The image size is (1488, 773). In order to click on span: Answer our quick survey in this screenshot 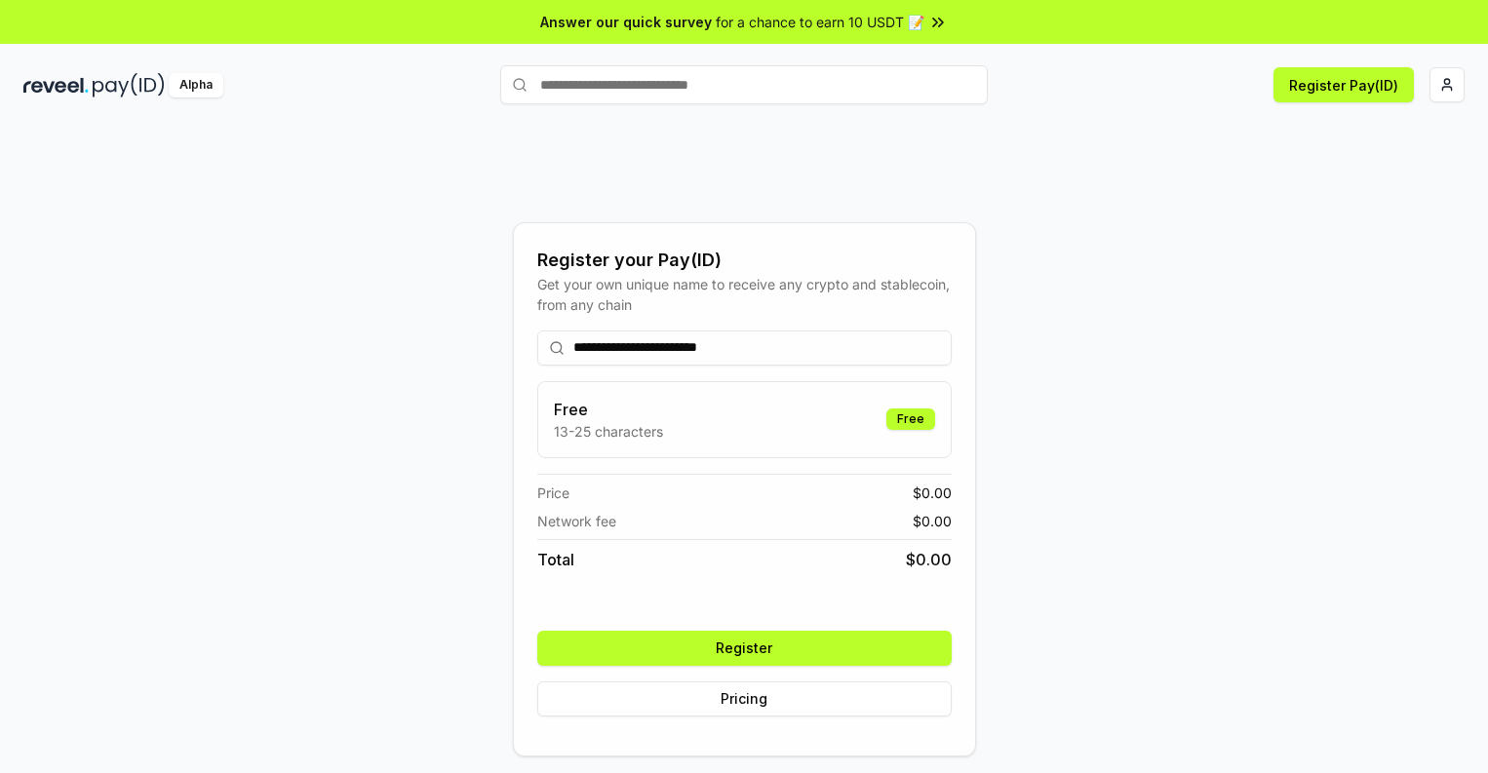, I will do `click(626, 21)`.